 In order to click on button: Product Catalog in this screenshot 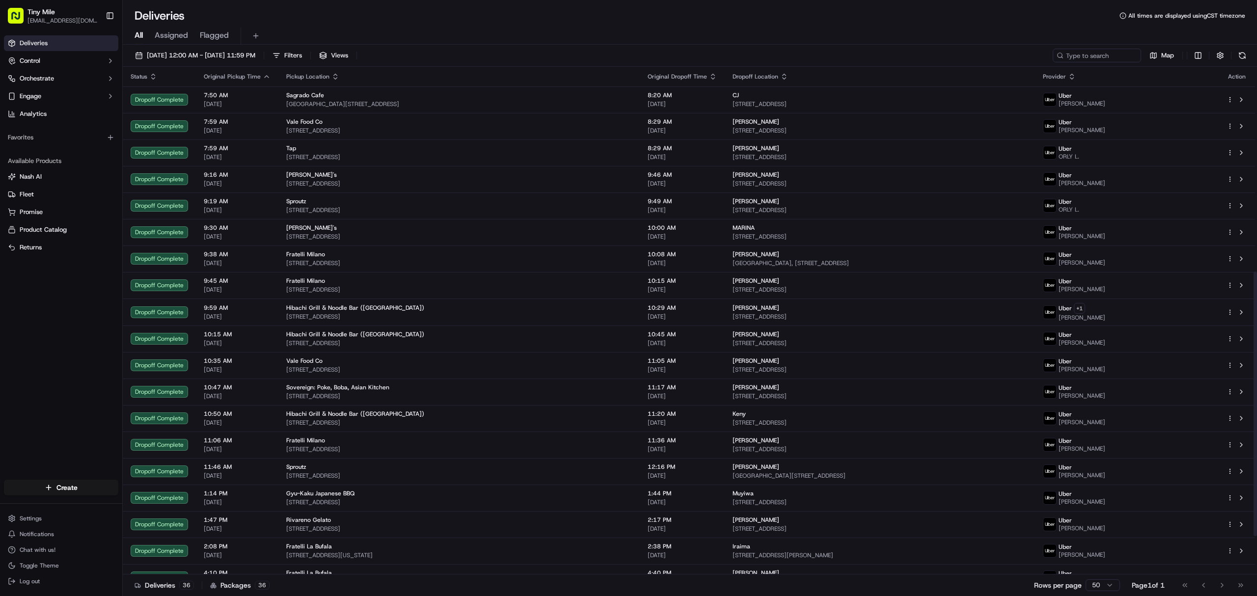, I will do `click(61, 230)`.